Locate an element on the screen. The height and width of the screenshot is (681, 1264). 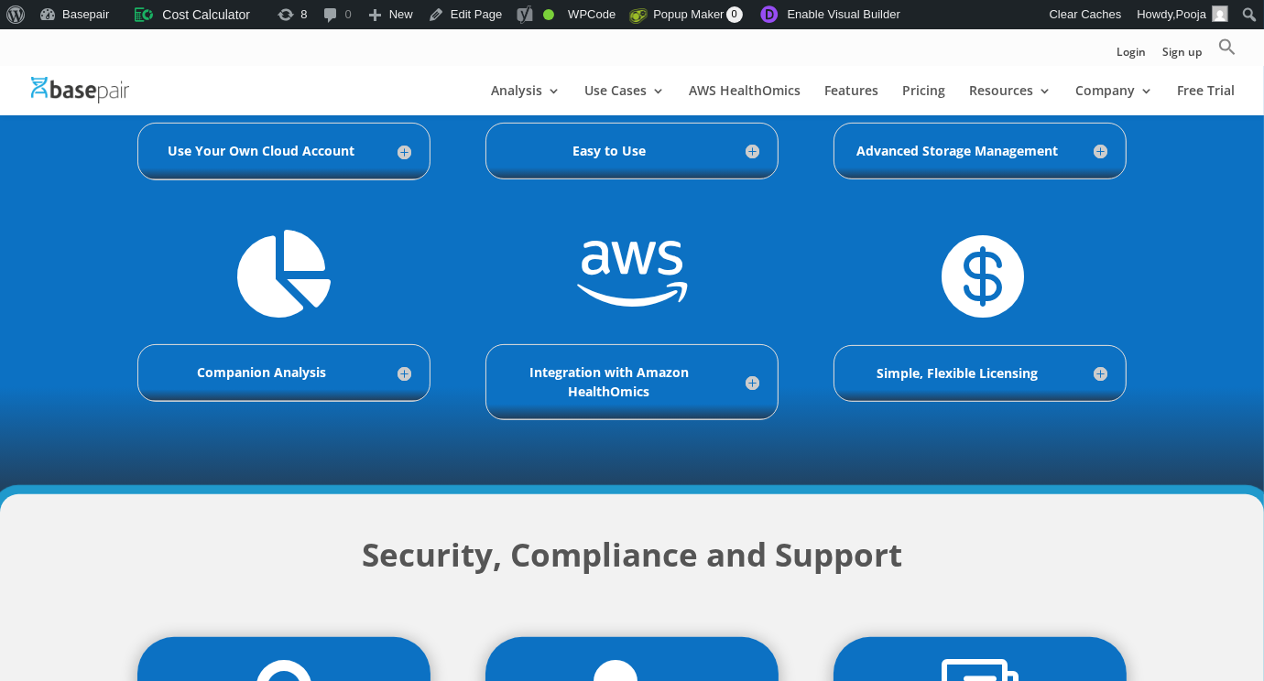
a: Use Cases is located at coordinates (624, 100).